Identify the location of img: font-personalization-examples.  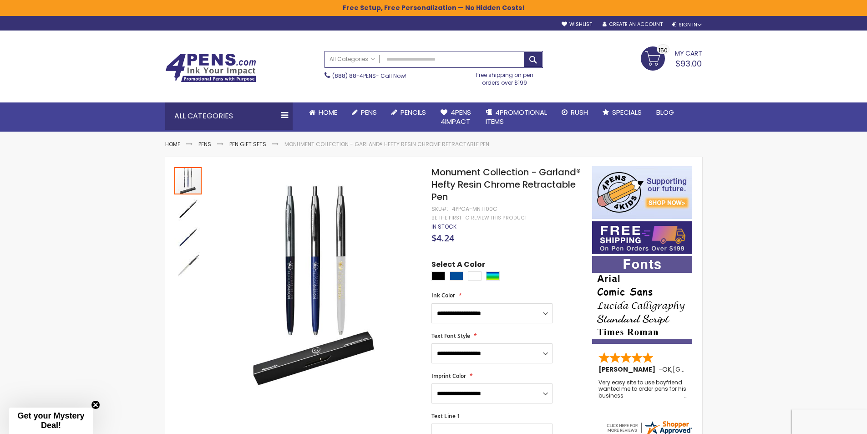
(642, 299).